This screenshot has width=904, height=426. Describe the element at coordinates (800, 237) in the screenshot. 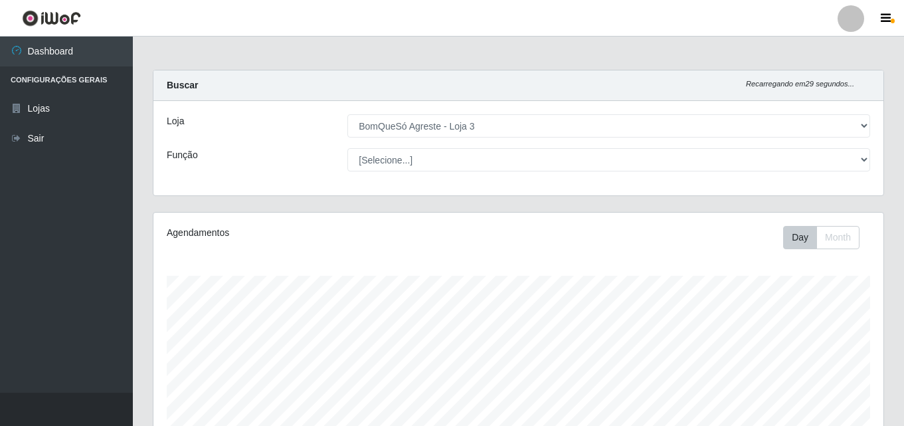

I see `button: Day` at that location.